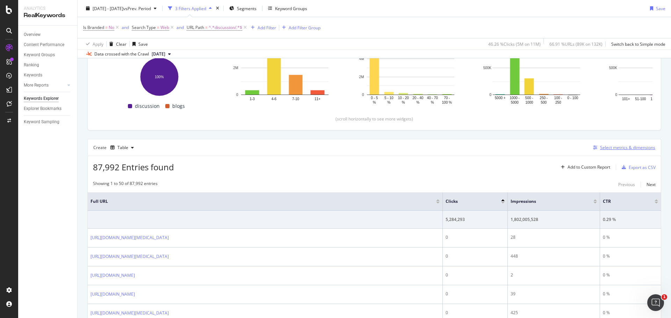  I want to click on button: 3 Filters Applied, so click(190, 8).